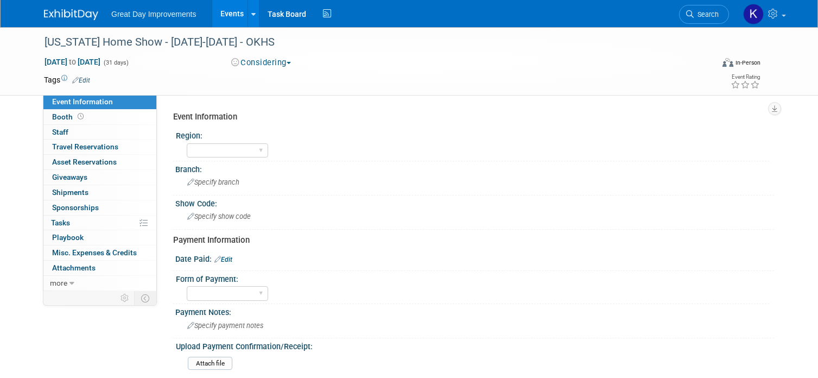 The height and width of the screenshot is (378, 818). What do you see at coordinates (707, 65) in the screenshot?
I see `div: Event Format` at bounding box center [707, 65].